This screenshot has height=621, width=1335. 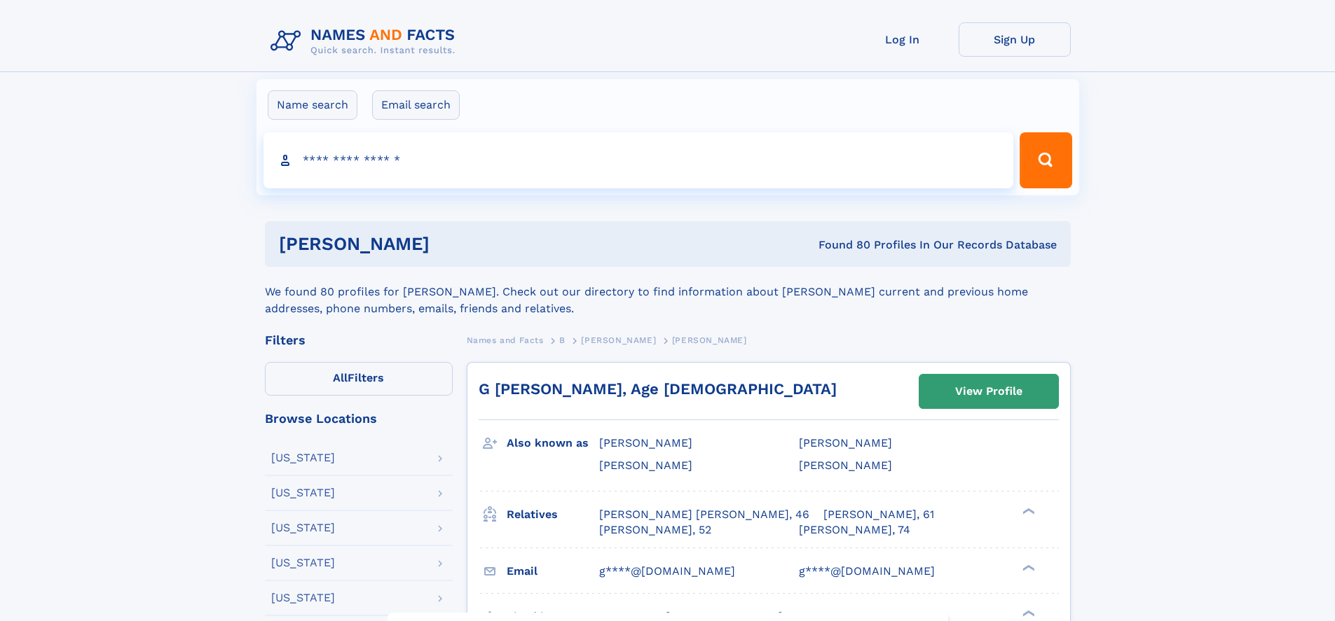 I want to click on a: Names and Facts, so click(x=505, y=340).